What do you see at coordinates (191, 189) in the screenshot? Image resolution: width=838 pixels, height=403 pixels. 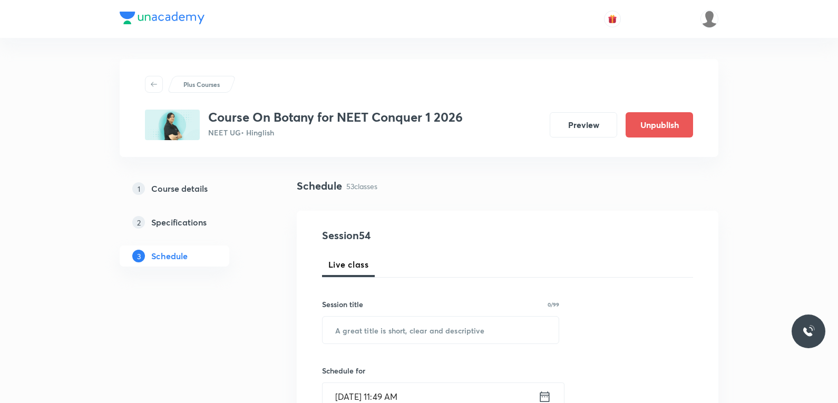 I see `a: 1Course details` at bounding box center [191, 189].